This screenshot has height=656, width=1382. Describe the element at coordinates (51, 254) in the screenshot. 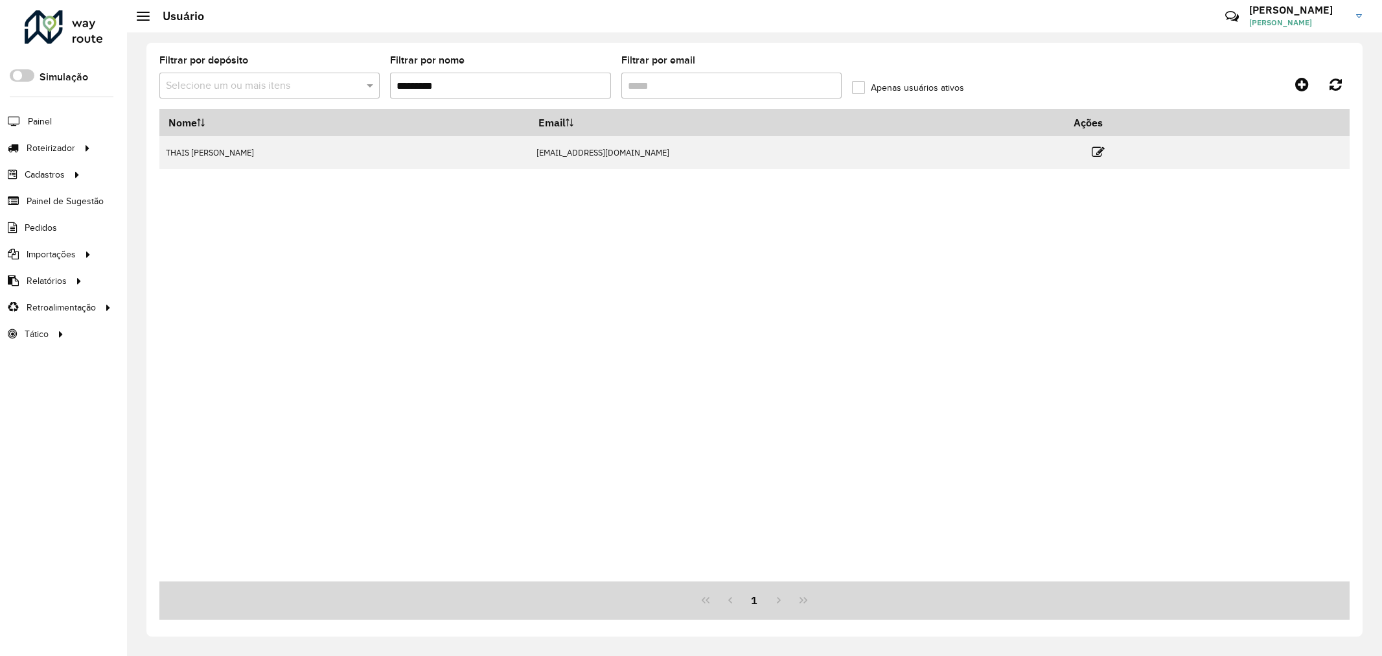

I see `span: Importações` at that location.